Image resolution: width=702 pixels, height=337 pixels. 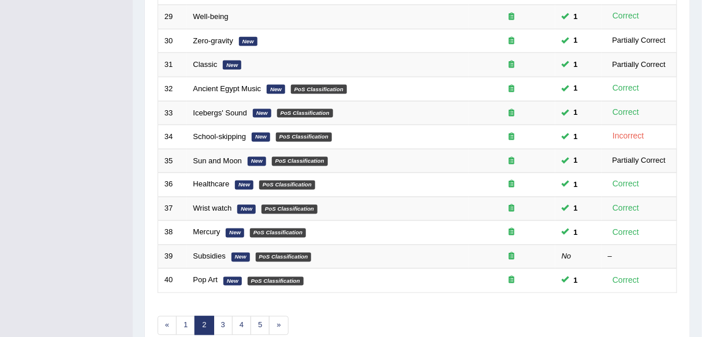 What do you see at coordinates (173, 65) in the screenshot?
I see `td: 31` at bounding box center [173, 65].